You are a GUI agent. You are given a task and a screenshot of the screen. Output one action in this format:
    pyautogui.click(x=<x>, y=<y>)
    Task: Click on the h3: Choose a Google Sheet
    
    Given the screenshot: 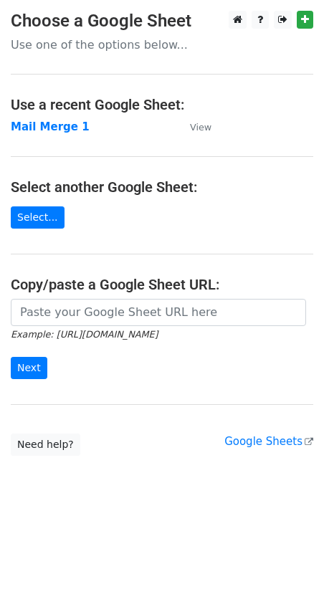 What is the action you would take?
    pyautogui.click(x=162, y=21)
    